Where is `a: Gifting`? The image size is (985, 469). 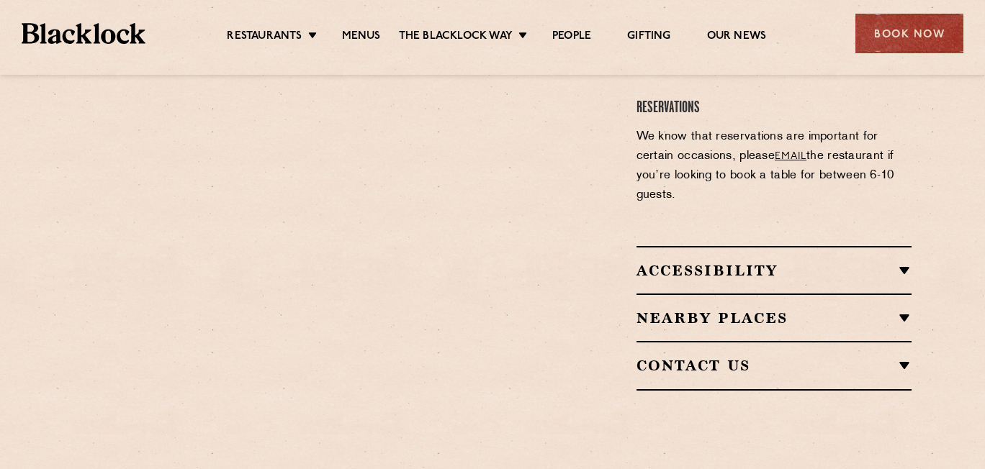 a: Gifting is located at coordinates (648, 37).